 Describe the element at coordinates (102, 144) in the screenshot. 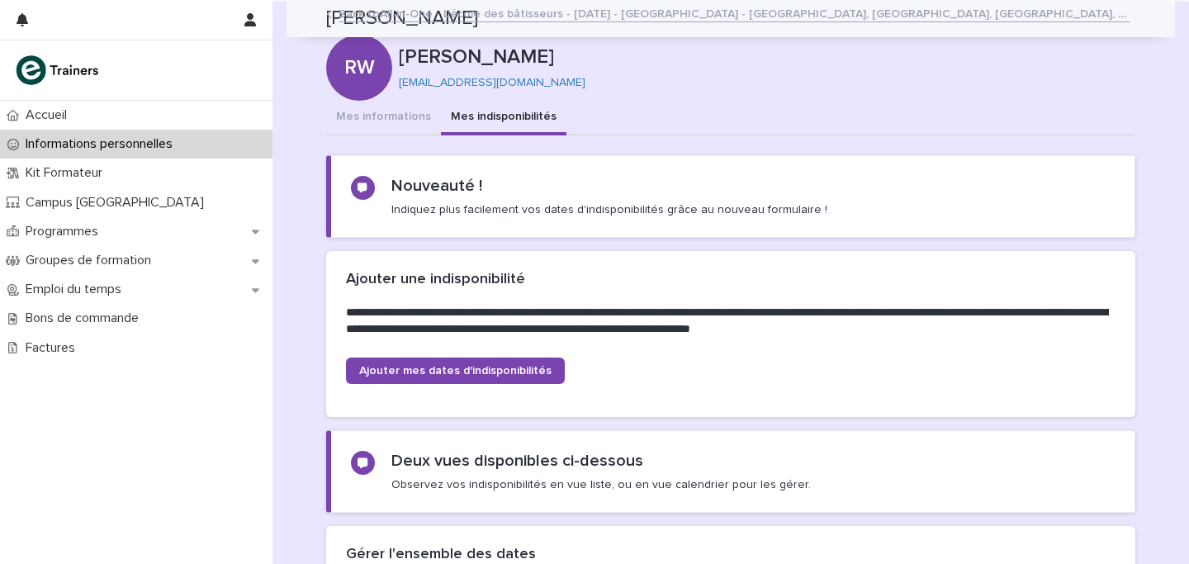

I see `p: Informations personnelles` at that location.